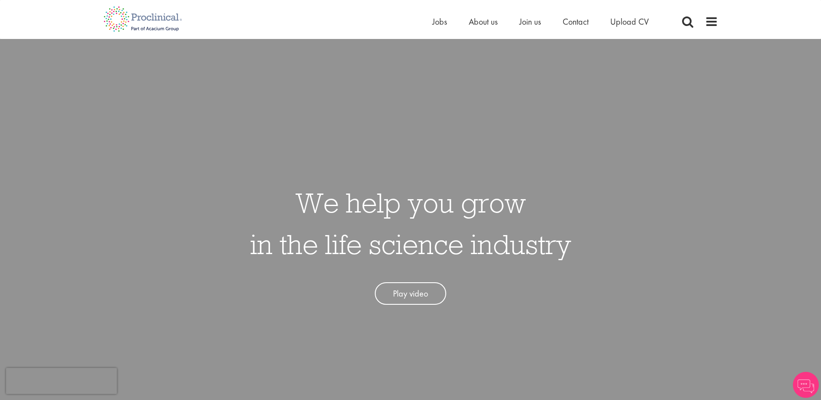  I want to click on img: Chatbot, so click(806, 385).